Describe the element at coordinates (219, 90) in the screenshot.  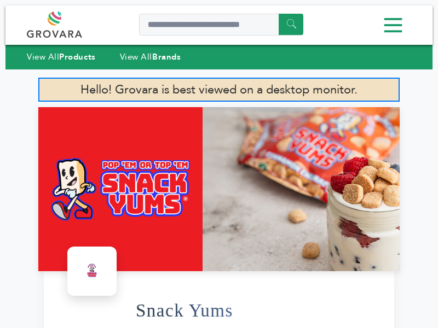
I see `p: Hello! Grovara is best viewed on a desktop monitor.` at that location.